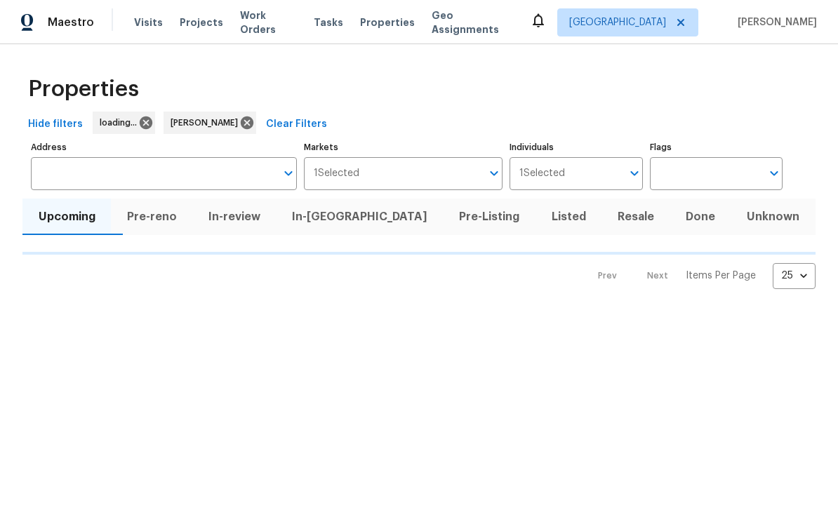 This screenshot has height=510, width=838. I want to click on div: loading..., so click(124, 123).